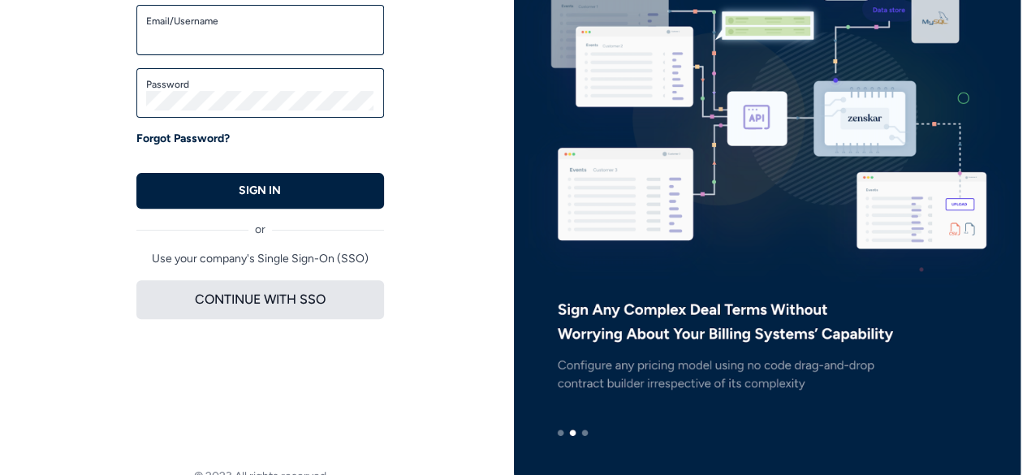 The width and height of the screenshot is (1027, 475). I want to click on p: Forgot Password?, so click(183, 139).